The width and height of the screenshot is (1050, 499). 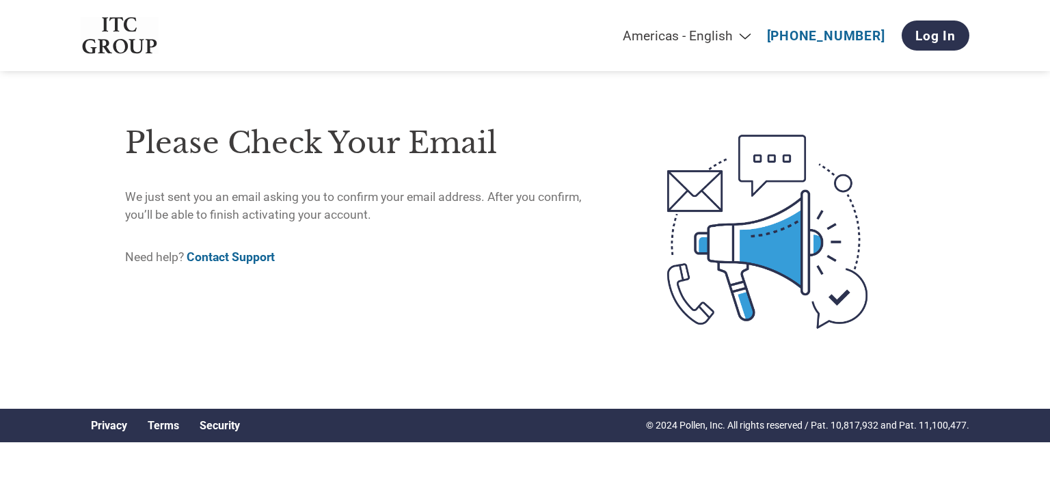 I want to click on p: We just sent you an email asking you to confirm your email address. After you confirm, you’ll be ..., so click(x=367, y=206).